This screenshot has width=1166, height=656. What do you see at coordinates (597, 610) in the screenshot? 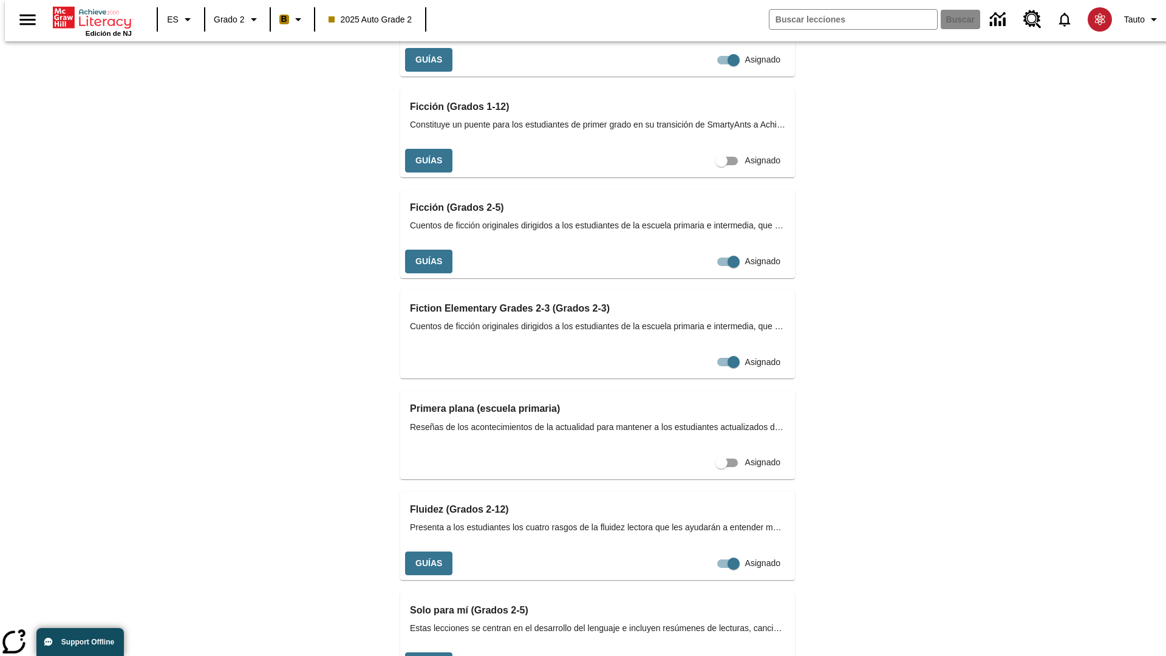
I see `h3: Solo para mí (Grados 2-5)` at bounding box center [597, 610].